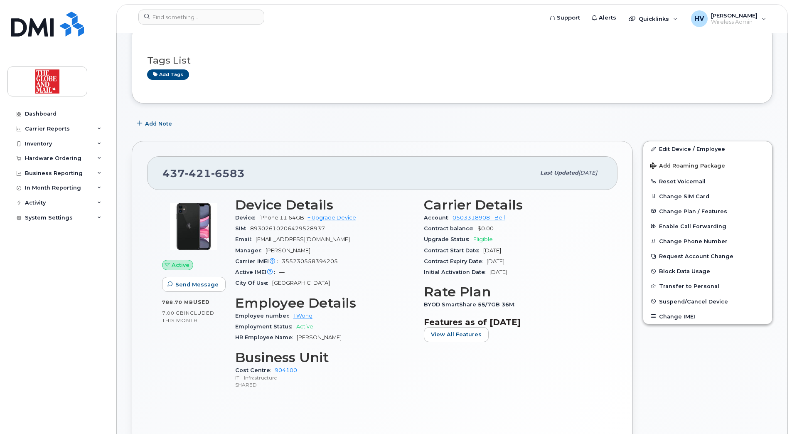 This screenshot has width=792, height=434. I want to click on span: Support, so click(568, 18).